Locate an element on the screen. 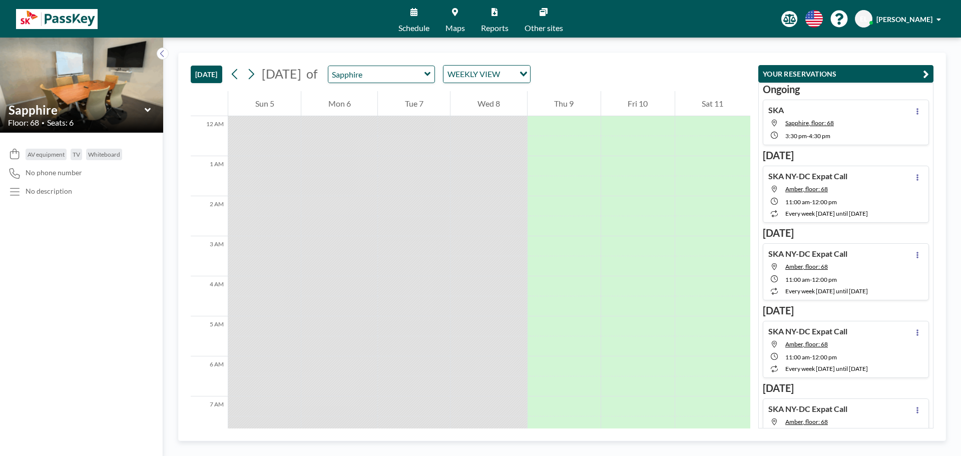 Image resolution: width=961 pixels, height=456 pixels. div: Wed 8 is located at coordinates (489, 104).